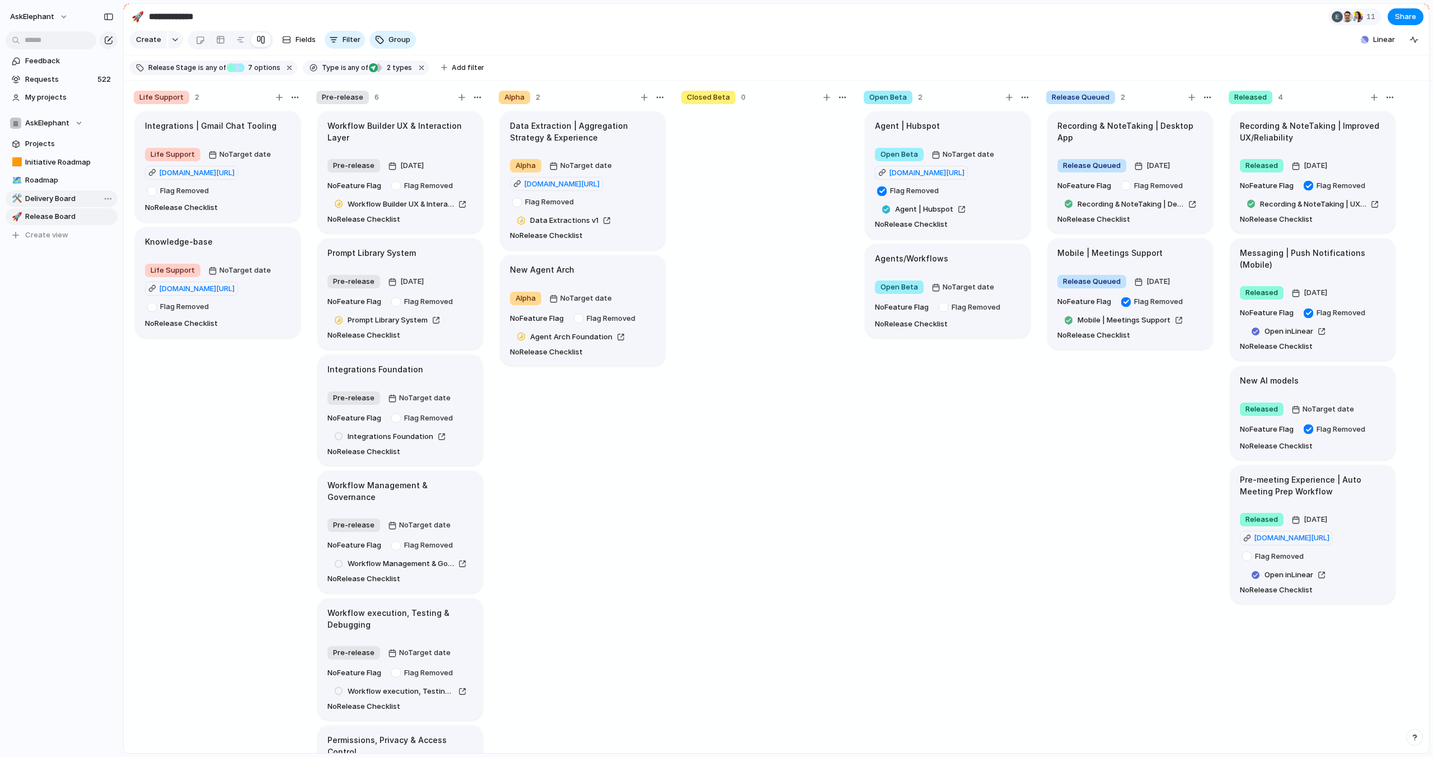  I want to click on button: Life Support, so click(172, 270).